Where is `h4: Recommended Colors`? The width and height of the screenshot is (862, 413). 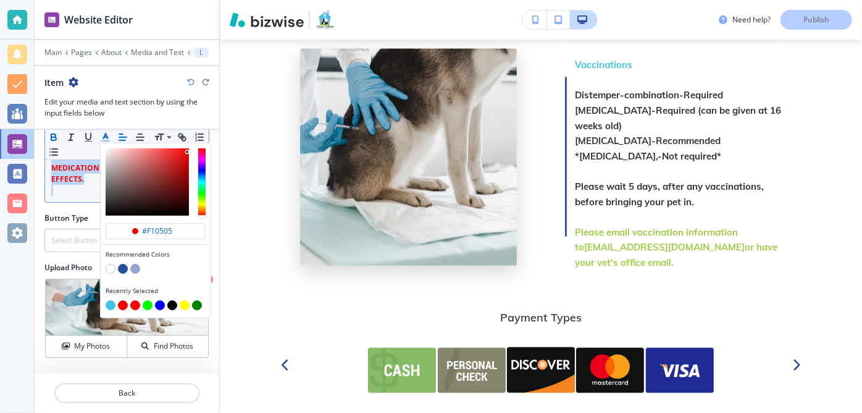
h4: Recommended Colors is located at coordinates (156, 254).